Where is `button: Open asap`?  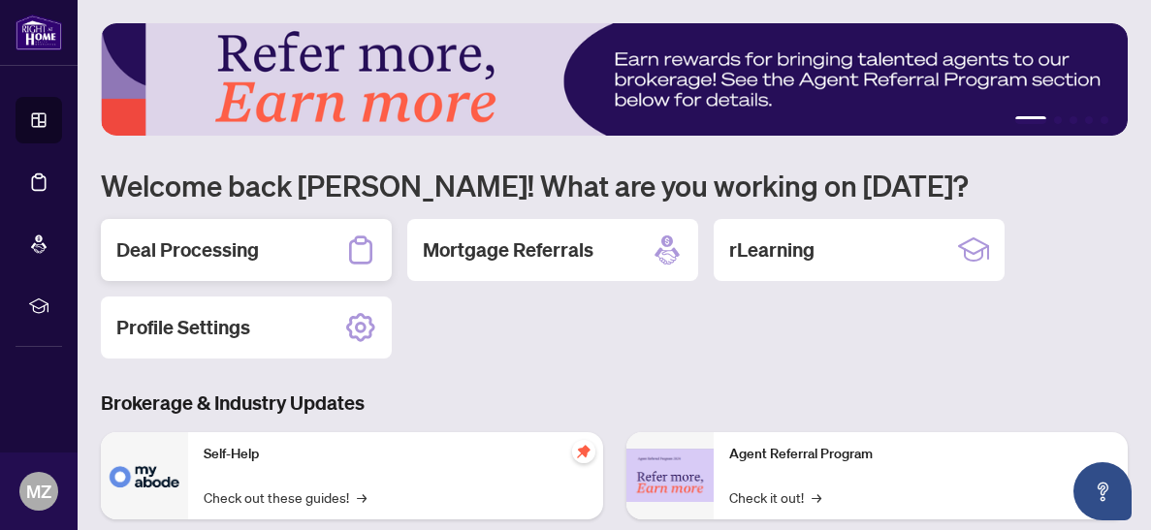
button: Open asap is located at coordinates (1103, 492).